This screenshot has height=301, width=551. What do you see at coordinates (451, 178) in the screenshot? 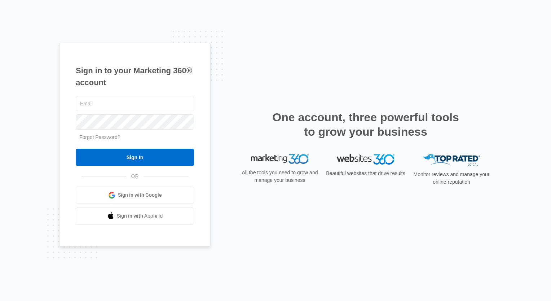
I see `p: Monitor reviews and manage your online reputation` at bounding box center [451, 178].